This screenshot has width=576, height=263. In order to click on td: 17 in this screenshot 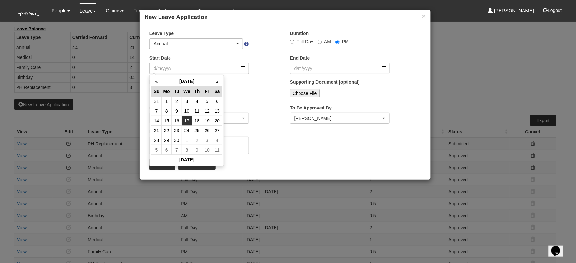, I will do `click(187, 121)`.